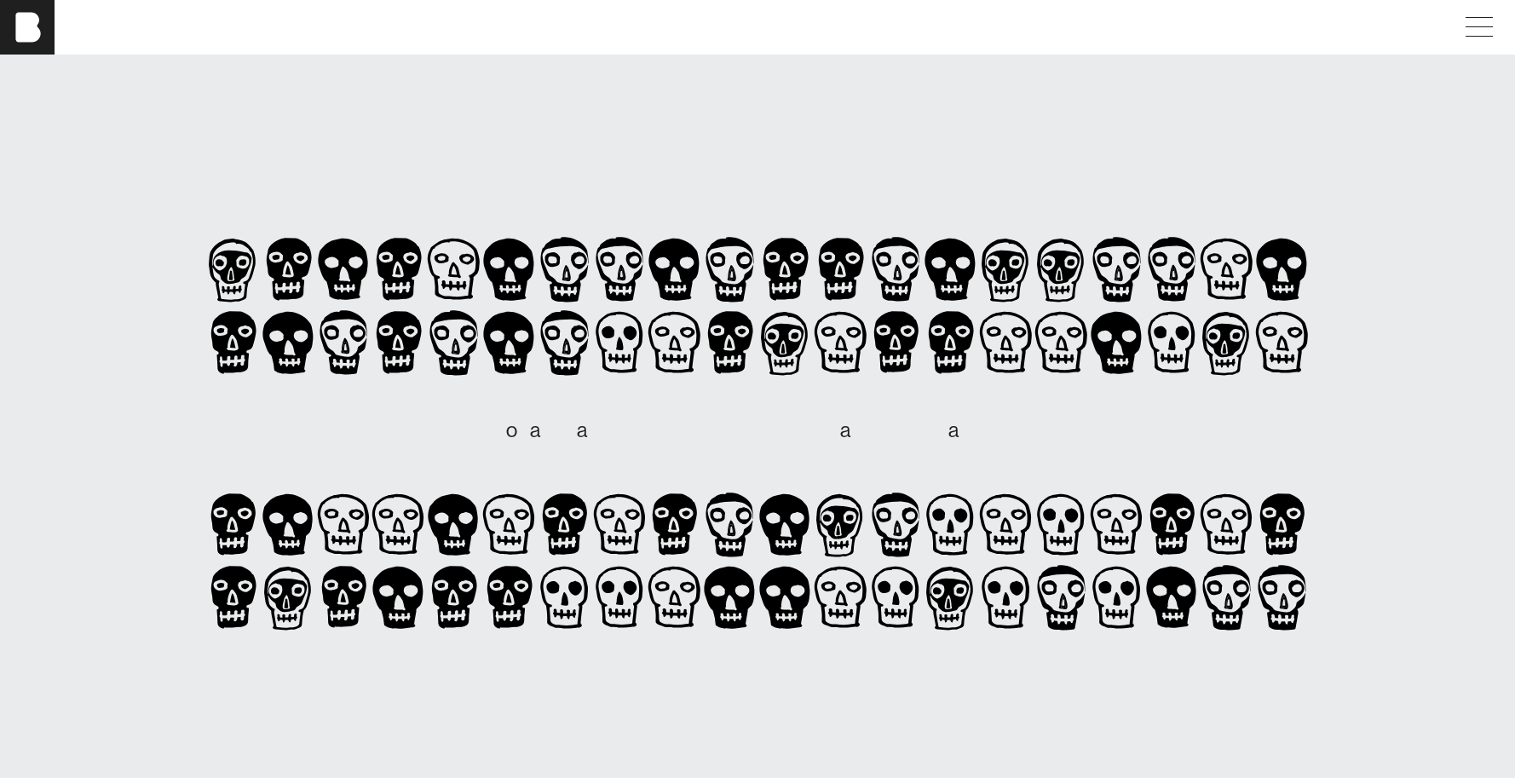 The width and height of the screenshot is (1515, 778). I want to click on span: o, so click(512, 430).